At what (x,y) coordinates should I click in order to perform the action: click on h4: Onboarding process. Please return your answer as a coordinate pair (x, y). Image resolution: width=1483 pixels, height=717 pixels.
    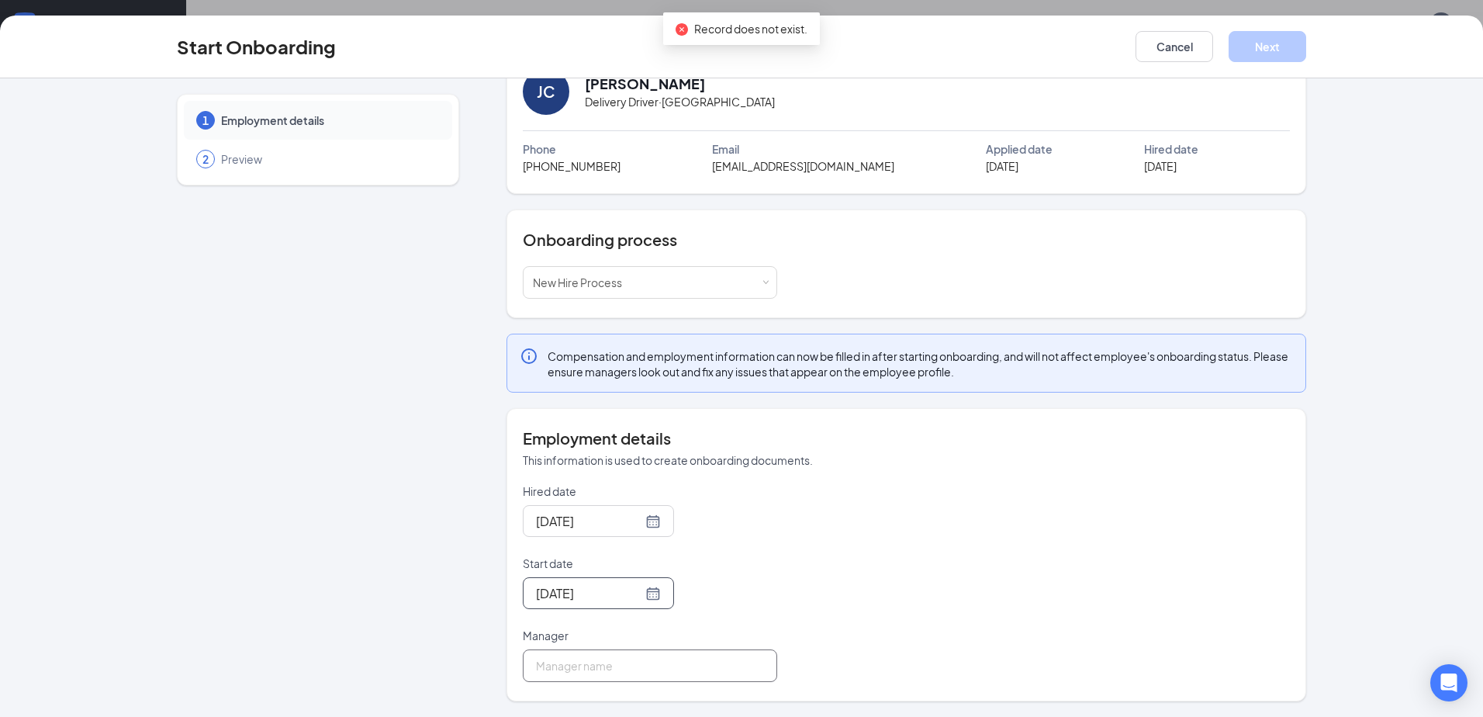
    Looking at the image, I should click on (906, 240).